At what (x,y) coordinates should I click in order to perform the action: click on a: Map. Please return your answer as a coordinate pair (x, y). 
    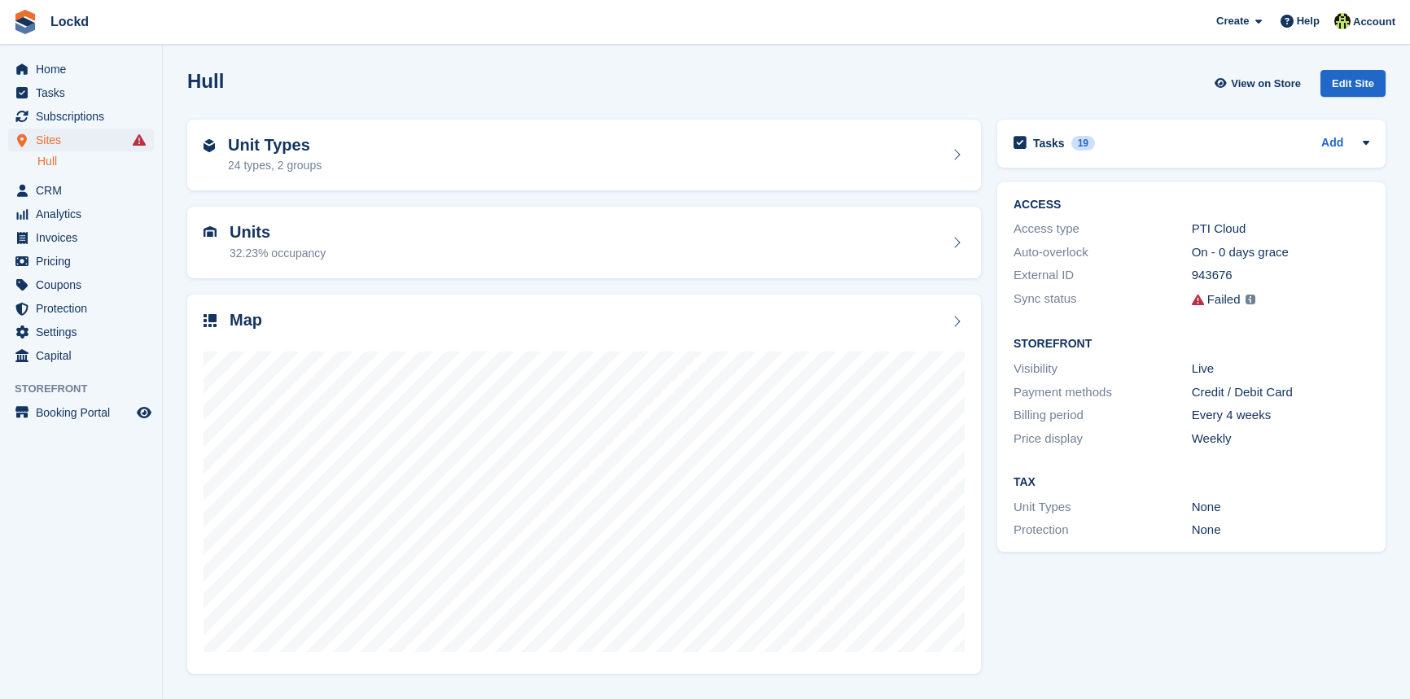
    Looking at the image, I should click on (584, 484).